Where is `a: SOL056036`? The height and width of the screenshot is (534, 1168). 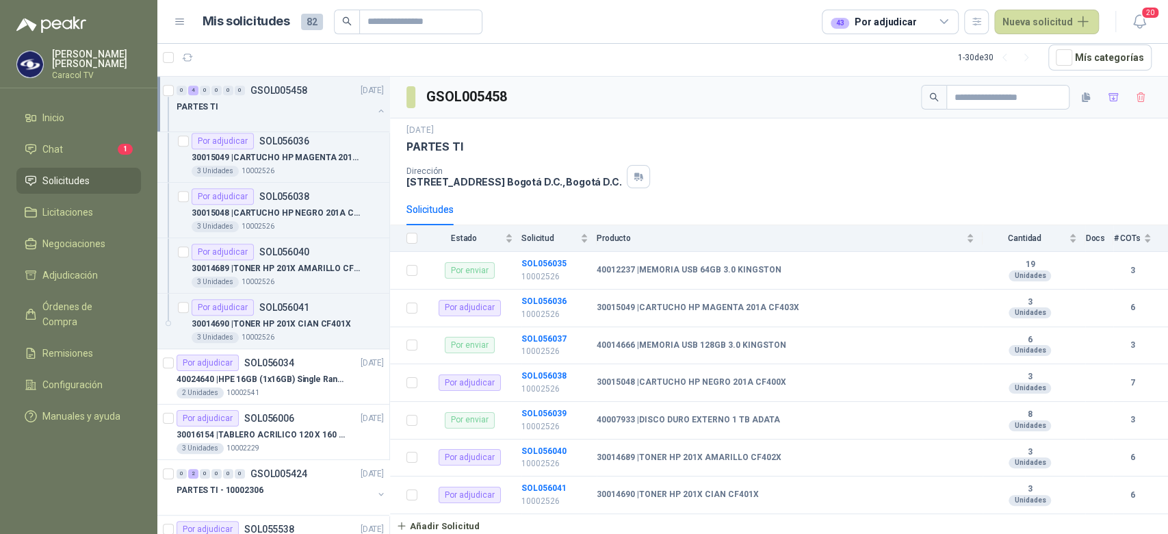 a: SOL056036 is located at coordinates (544, 301).